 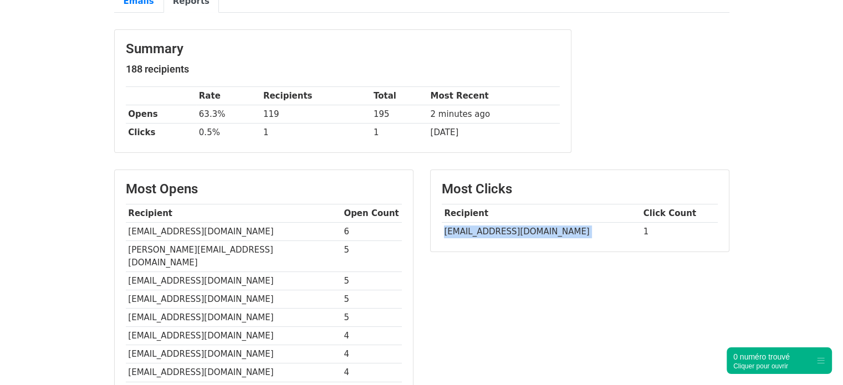 I want to click on th: Total, so click(x=399, y=96).